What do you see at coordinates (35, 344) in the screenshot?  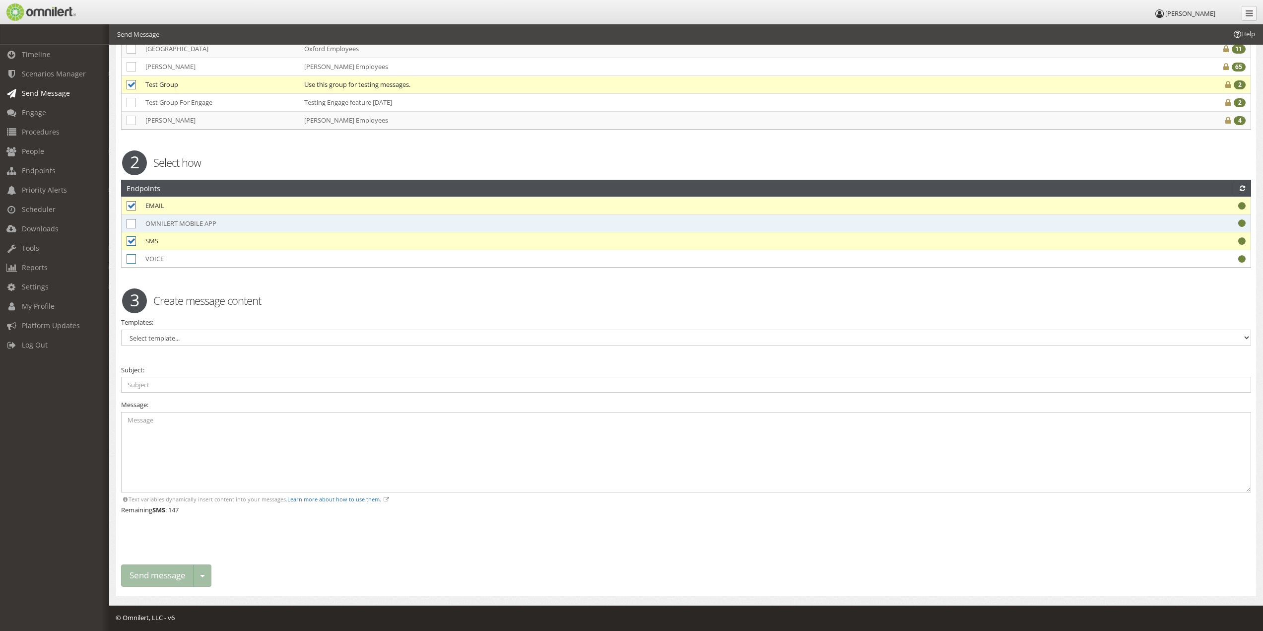 I see `span: Log Out` at bounding box center [35, 344].